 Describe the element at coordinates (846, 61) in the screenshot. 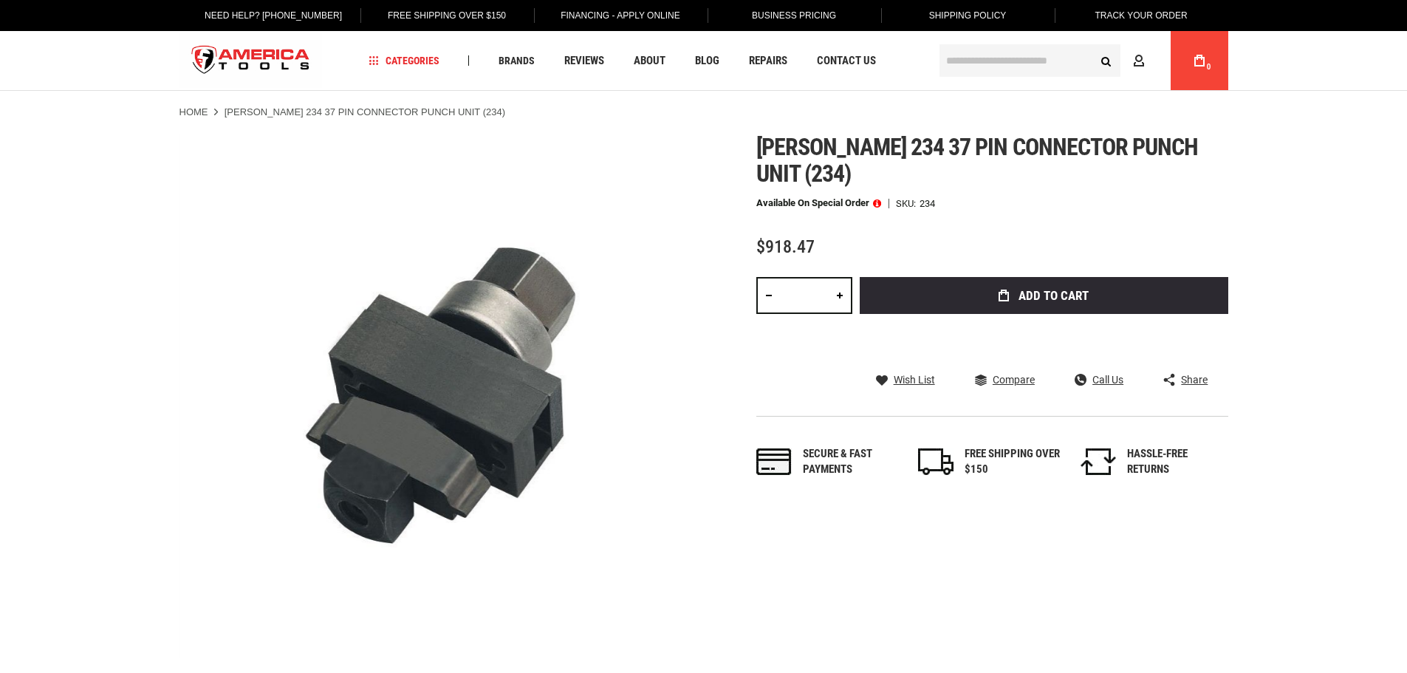

I see `span: Contact Us` at that location.